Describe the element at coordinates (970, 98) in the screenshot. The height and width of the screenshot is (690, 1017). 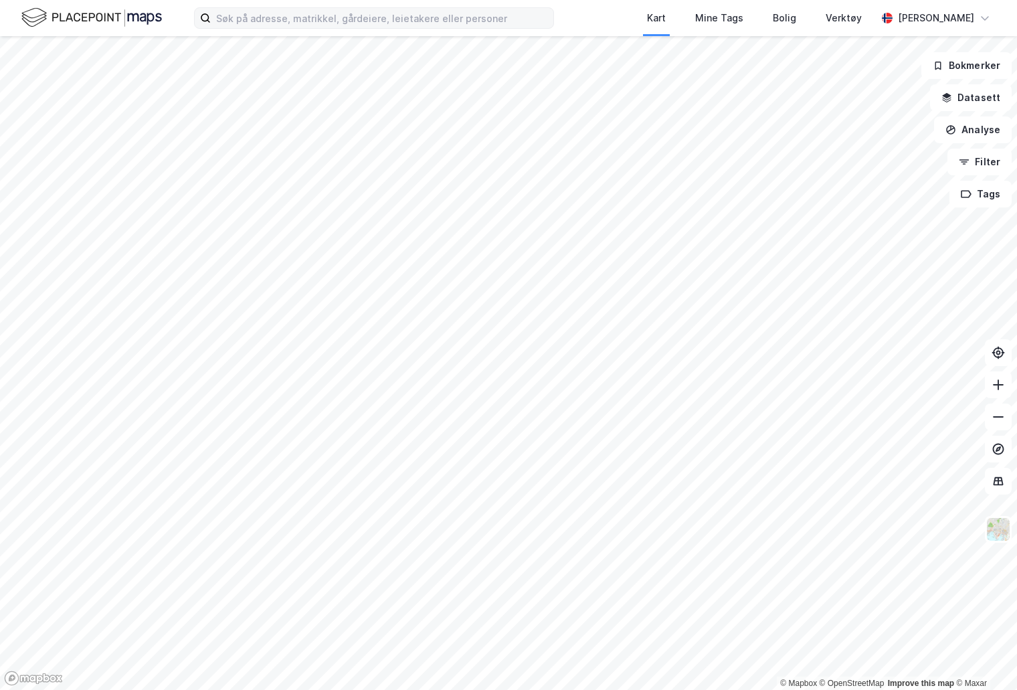
I see `button: Datasett` at that location.